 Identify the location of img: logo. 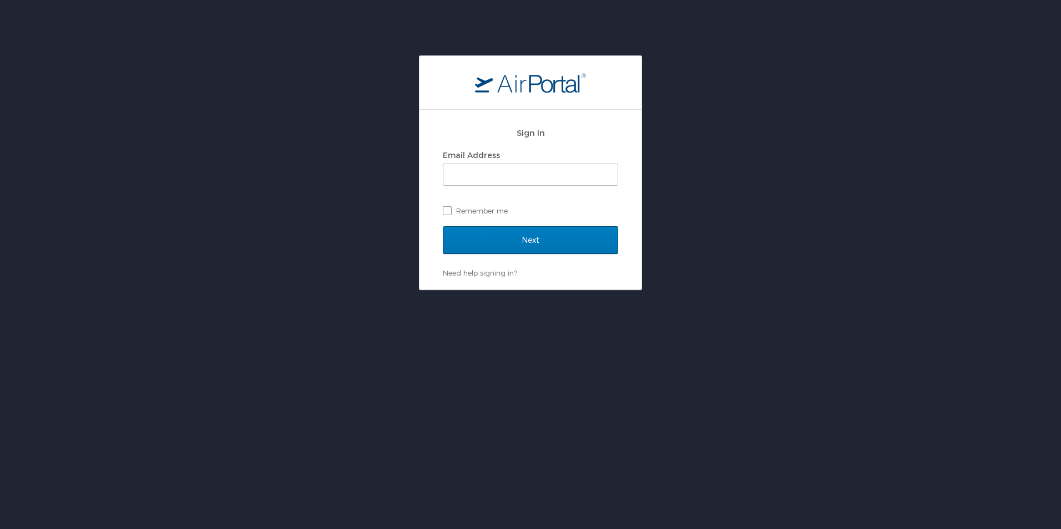
(531, 83).